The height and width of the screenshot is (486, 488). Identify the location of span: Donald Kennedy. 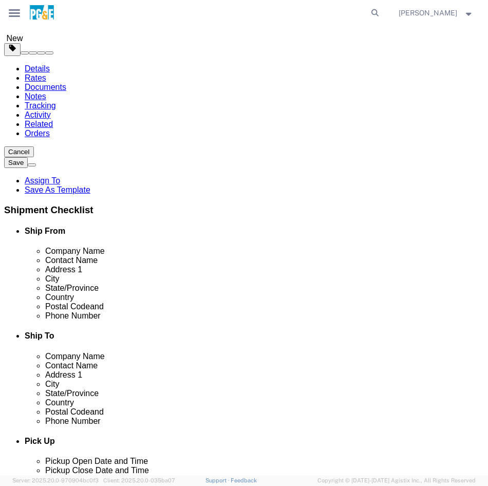
(428, 13).